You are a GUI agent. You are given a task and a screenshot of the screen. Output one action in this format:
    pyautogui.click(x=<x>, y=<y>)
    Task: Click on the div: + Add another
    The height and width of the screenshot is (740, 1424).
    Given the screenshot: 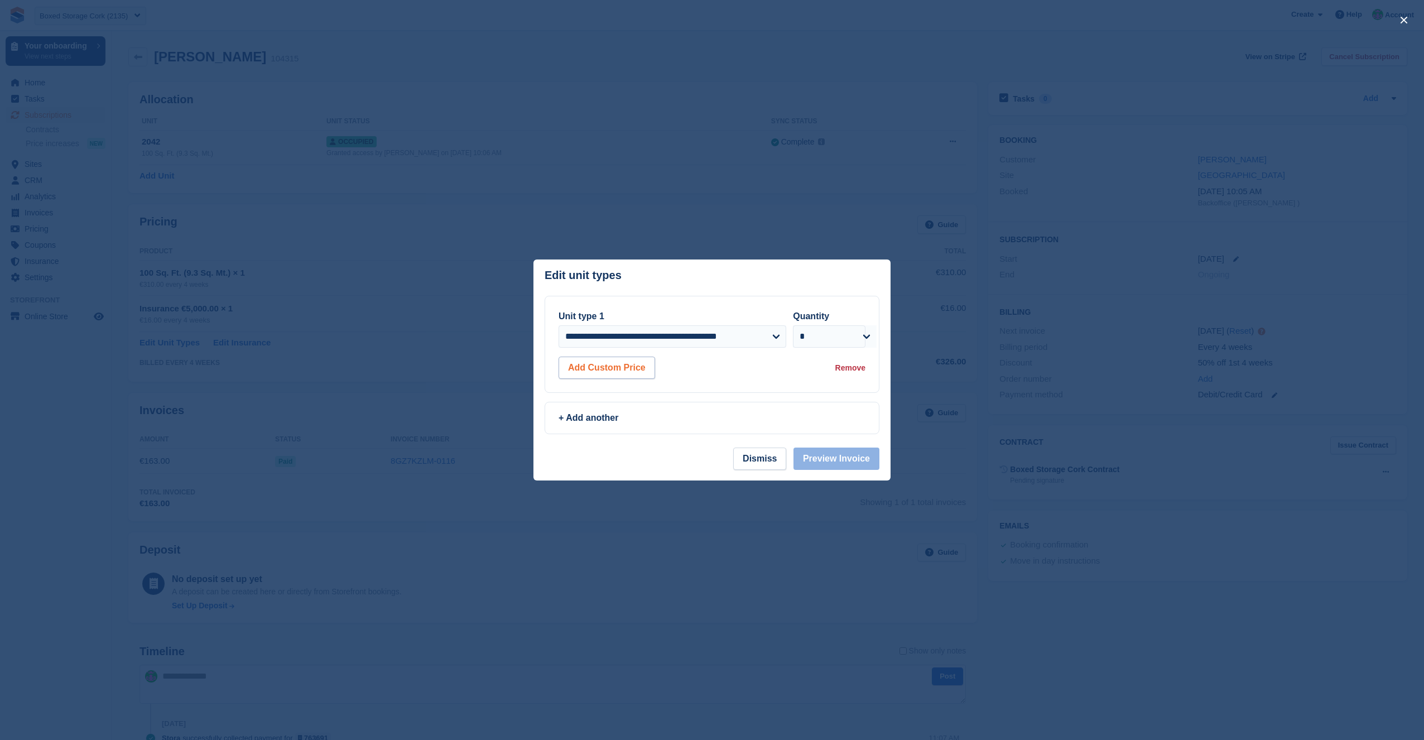 What is the action you would take?
    pyautogui.click(x=712, y=418)
    